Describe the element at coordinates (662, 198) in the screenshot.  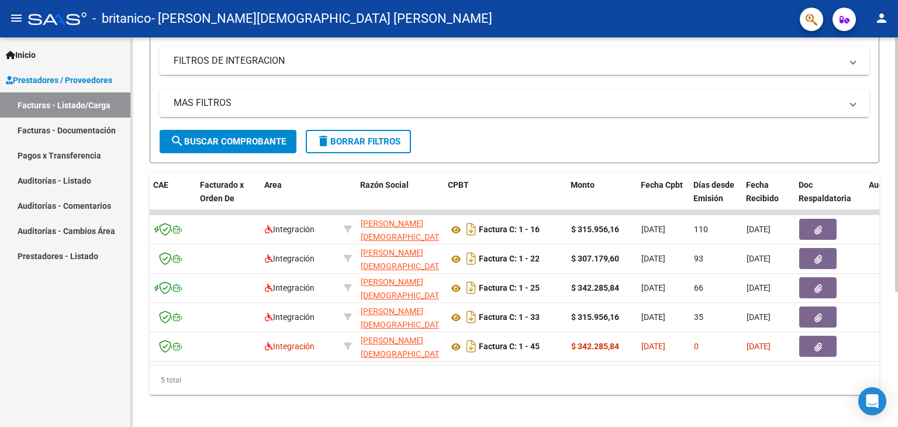
I see `datatable-header-cell: Fecha Cpbt` at that location.